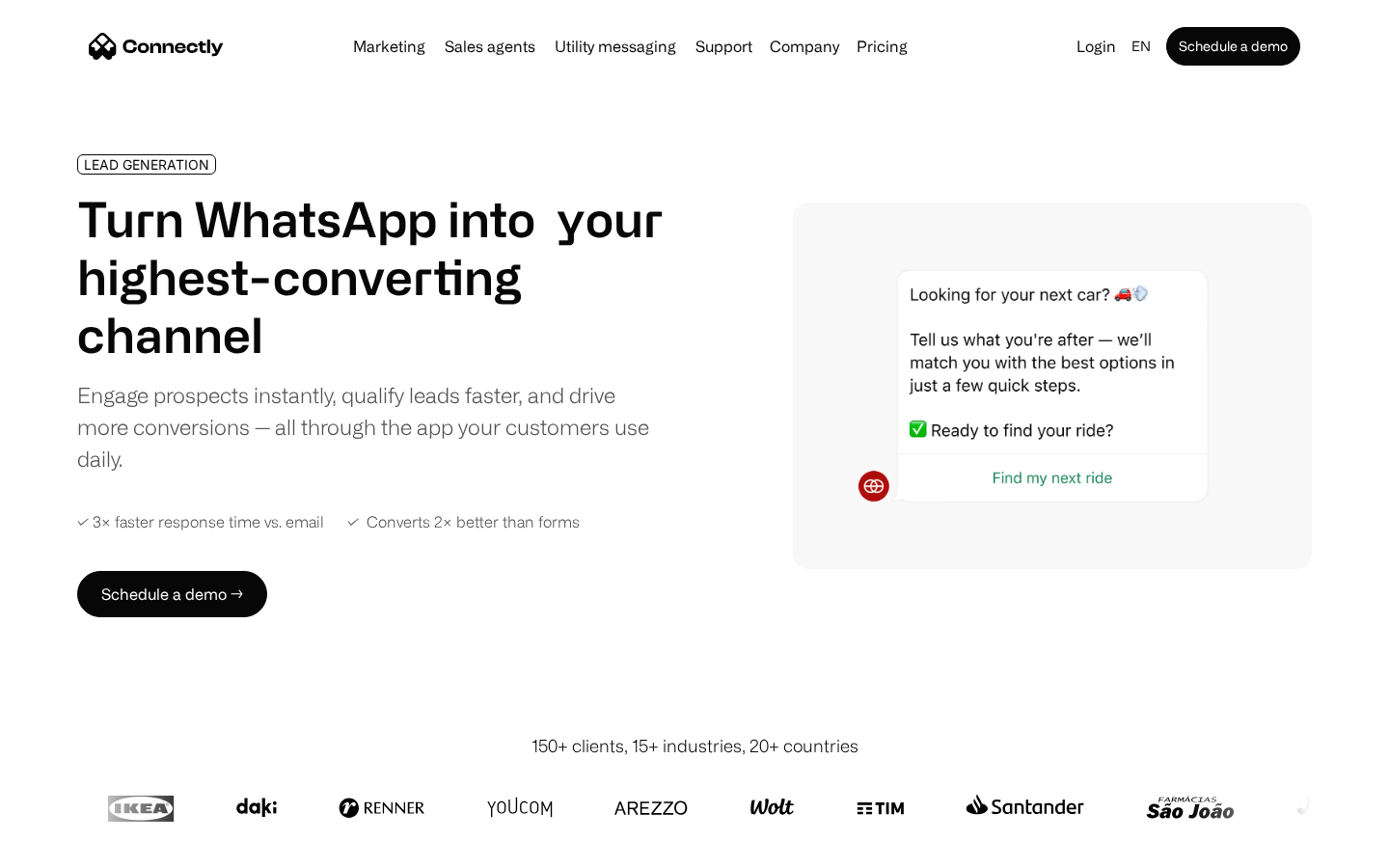  What do you see at coordinates (201, 522) in the screenshot?
I see `div: ✓ 3× faster response time vs. email` at bounding box center [201, 522].